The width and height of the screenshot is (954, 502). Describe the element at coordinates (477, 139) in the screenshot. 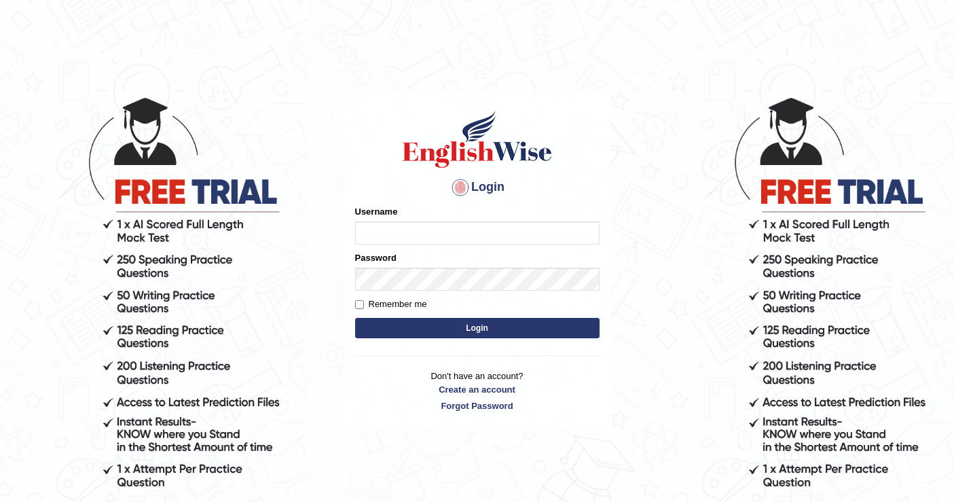

I see `img: Logo of English Wise sign in for intelligent practice with AI` at that location.